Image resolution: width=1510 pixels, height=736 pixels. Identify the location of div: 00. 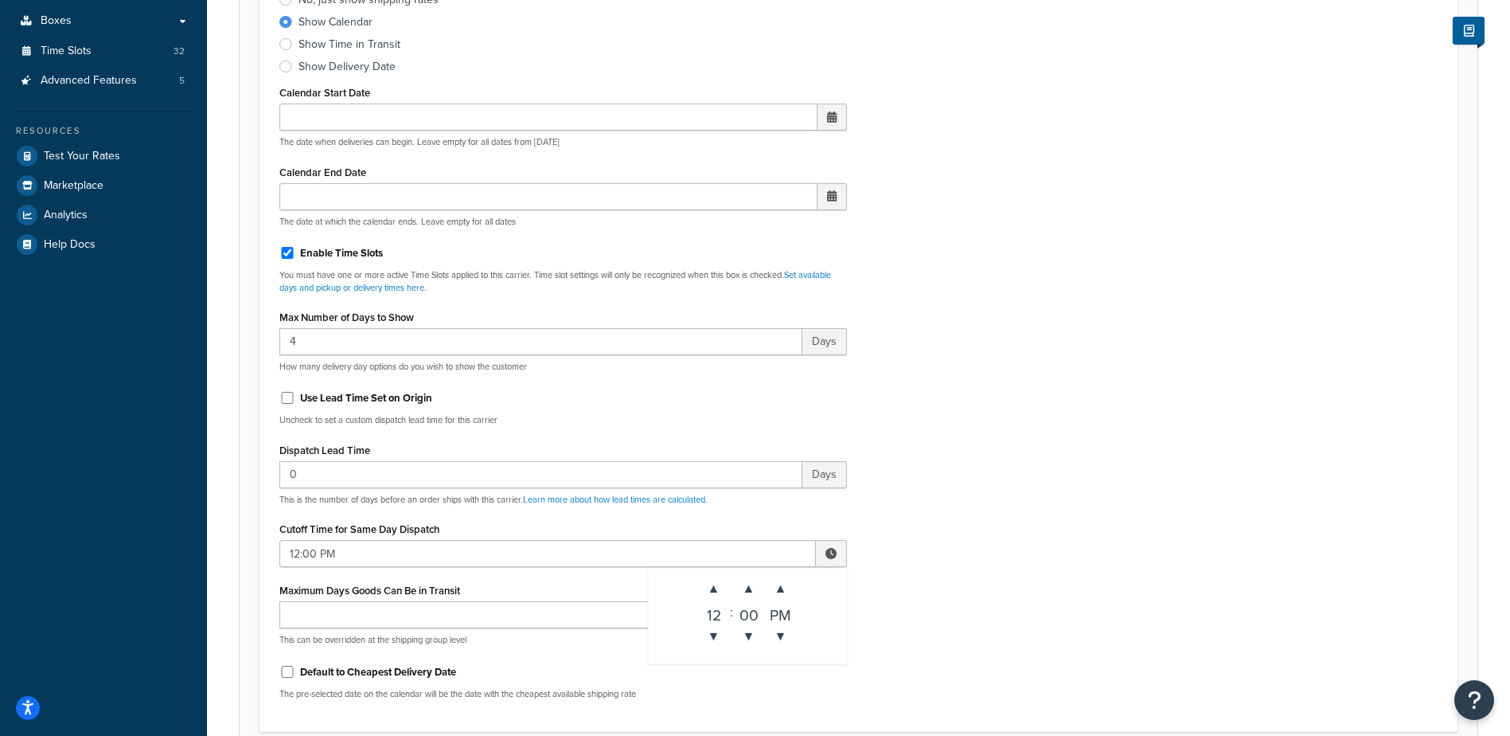
(749, 612).